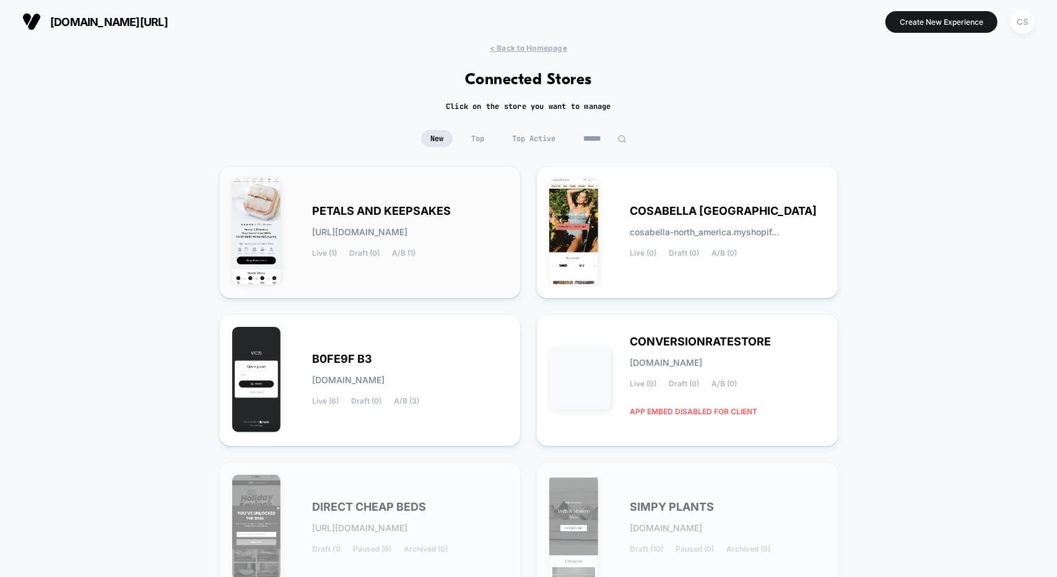 The image size is (1057, 577). What do you see at coordinates (704, 232) in the screenshot?
I see `span: cosabella-north_america.myshopif...` at bounding box center [704, 232].